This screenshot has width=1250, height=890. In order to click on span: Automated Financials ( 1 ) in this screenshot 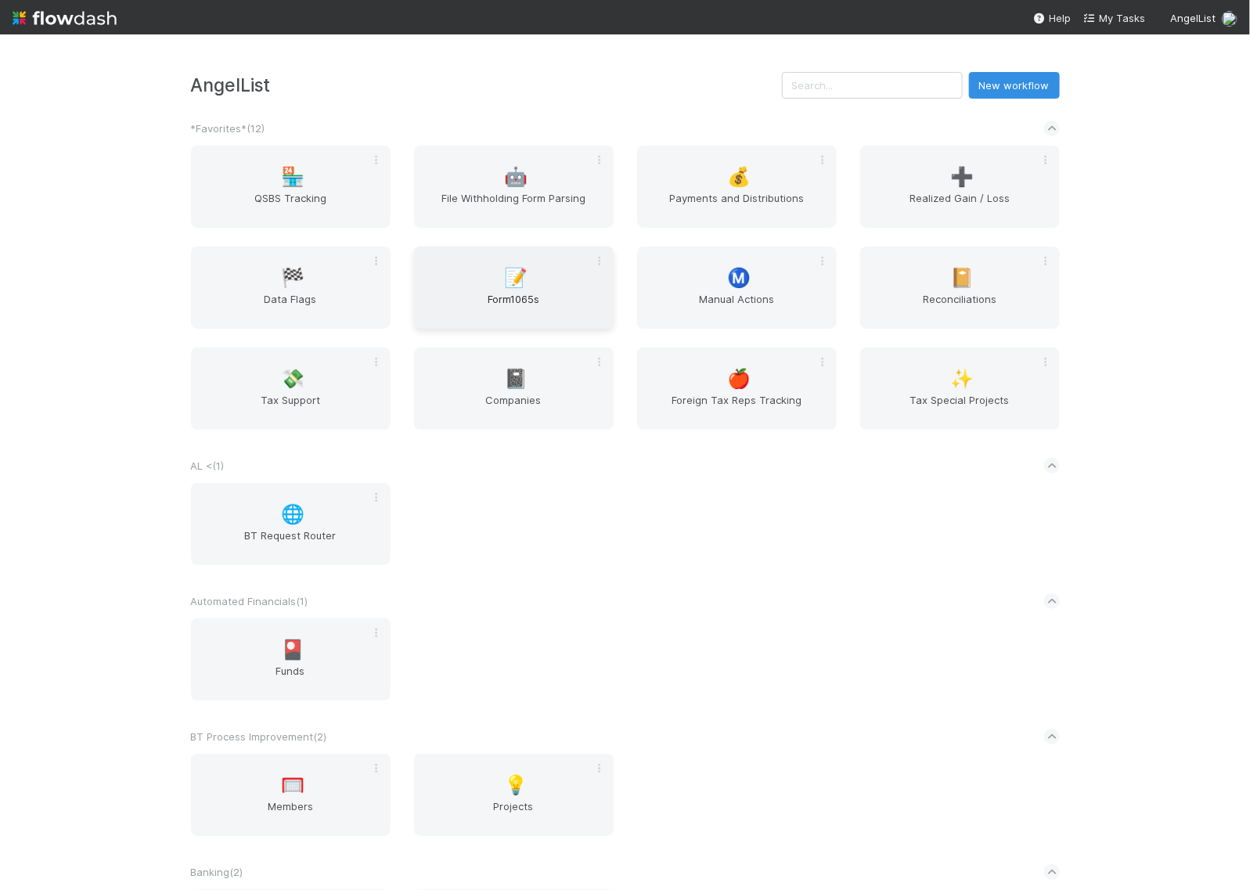, I will do `click(250, 601)`.